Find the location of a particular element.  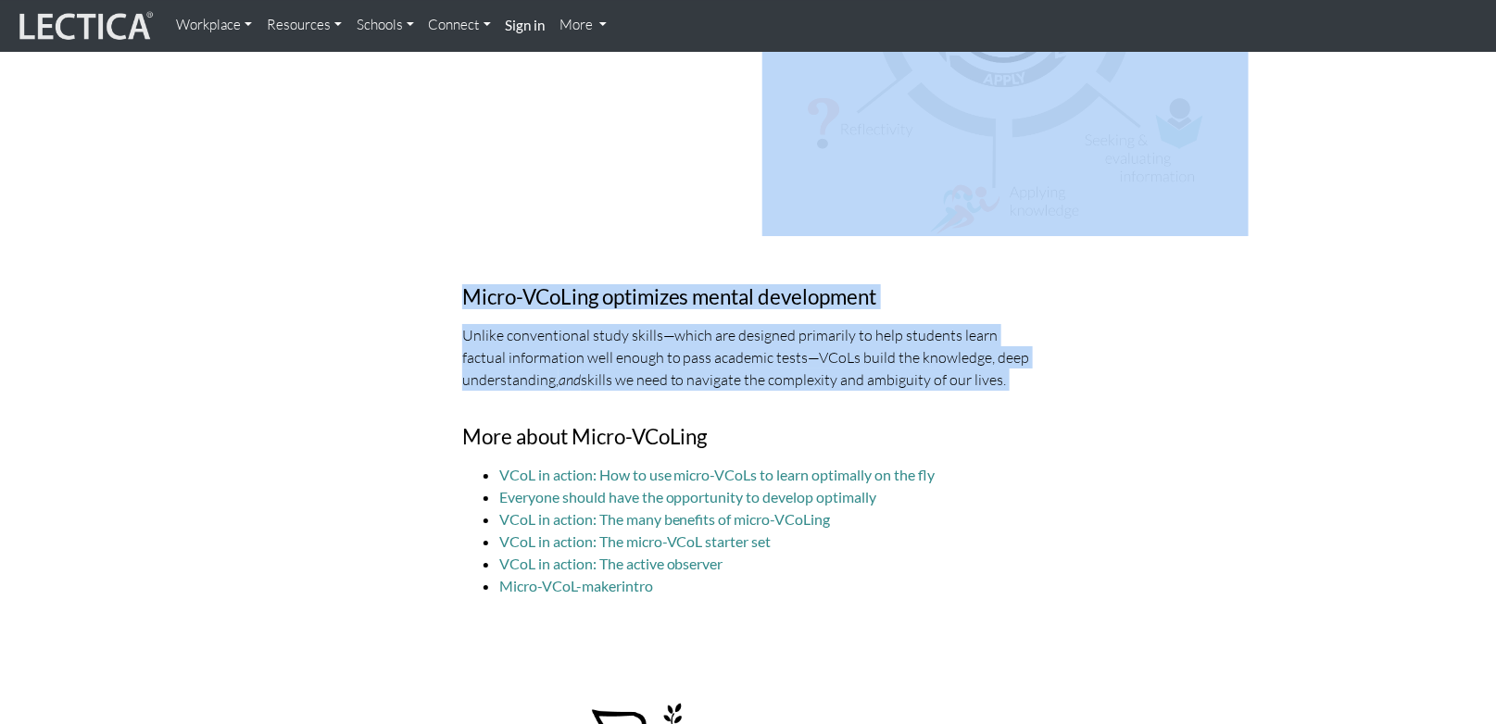

a: Connect is located at coordinates (459, 25).